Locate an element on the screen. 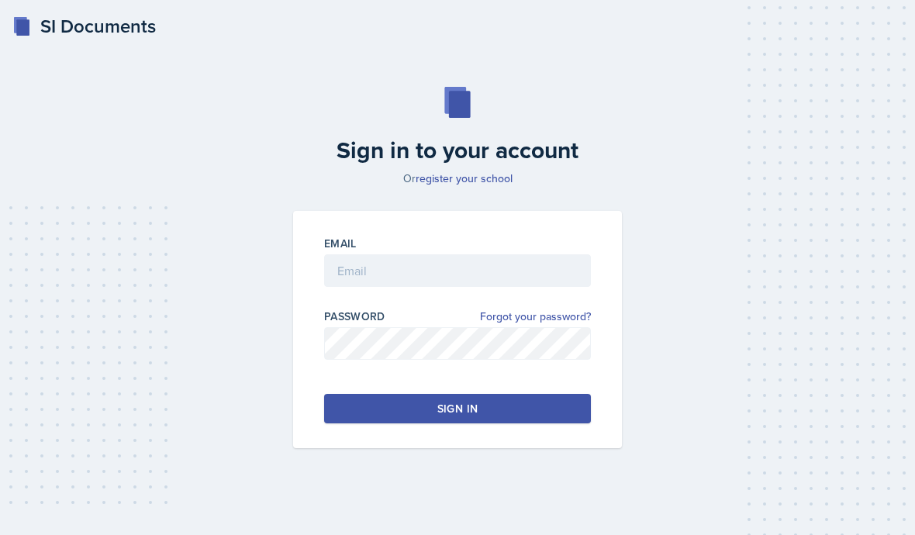 This screenshot has height=535, width=915. div: SI Documents is located at coordinates (84, 26).